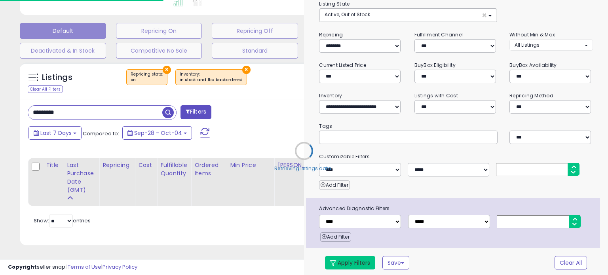 The image size is (608, 275). What do you see at coordinates (570, 263) in the screenshot?
I see `button: Clear All` at bounding box center [570, 263].